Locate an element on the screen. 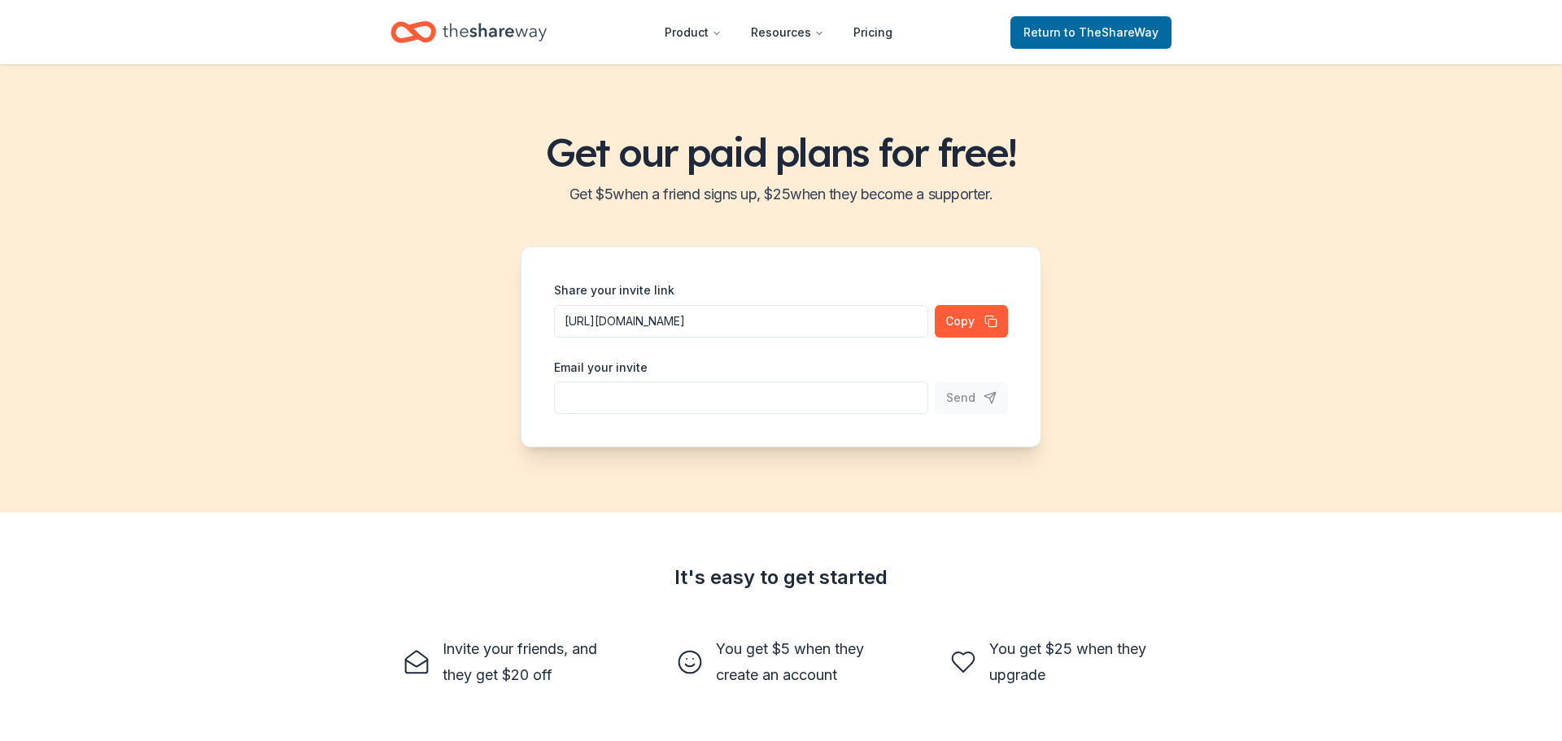 This screenshot has width=1562, height=741. span: Return is located at coordinates (1091, 33).